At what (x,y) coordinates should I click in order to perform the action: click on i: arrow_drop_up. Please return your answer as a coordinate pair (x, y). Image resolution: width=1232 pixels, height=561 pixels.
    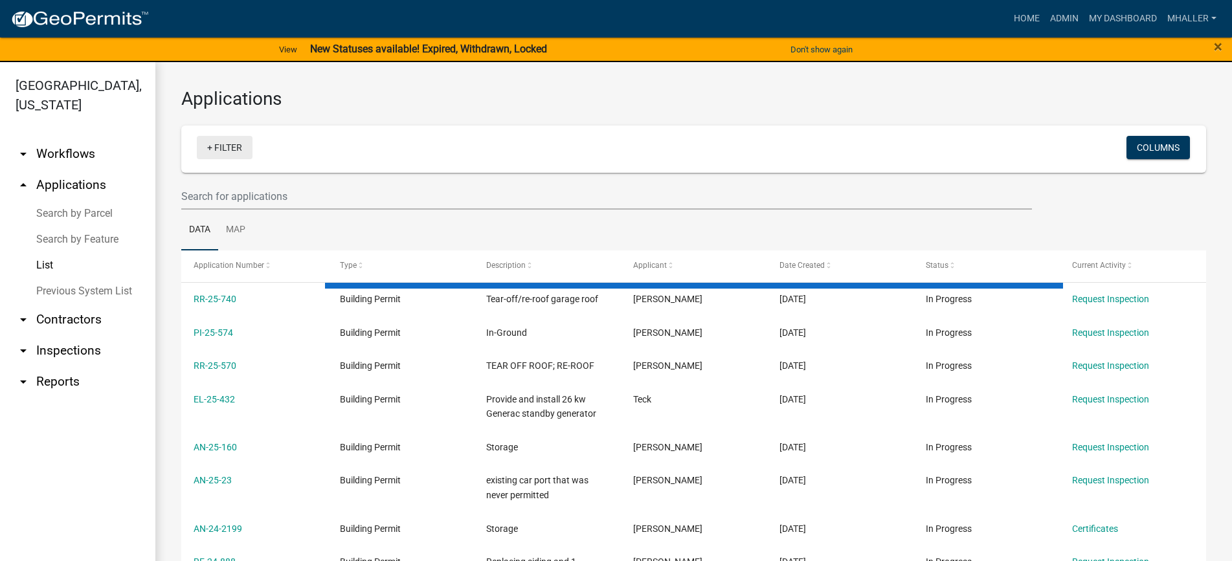
    Looking at the image, I should click on (23, 185).